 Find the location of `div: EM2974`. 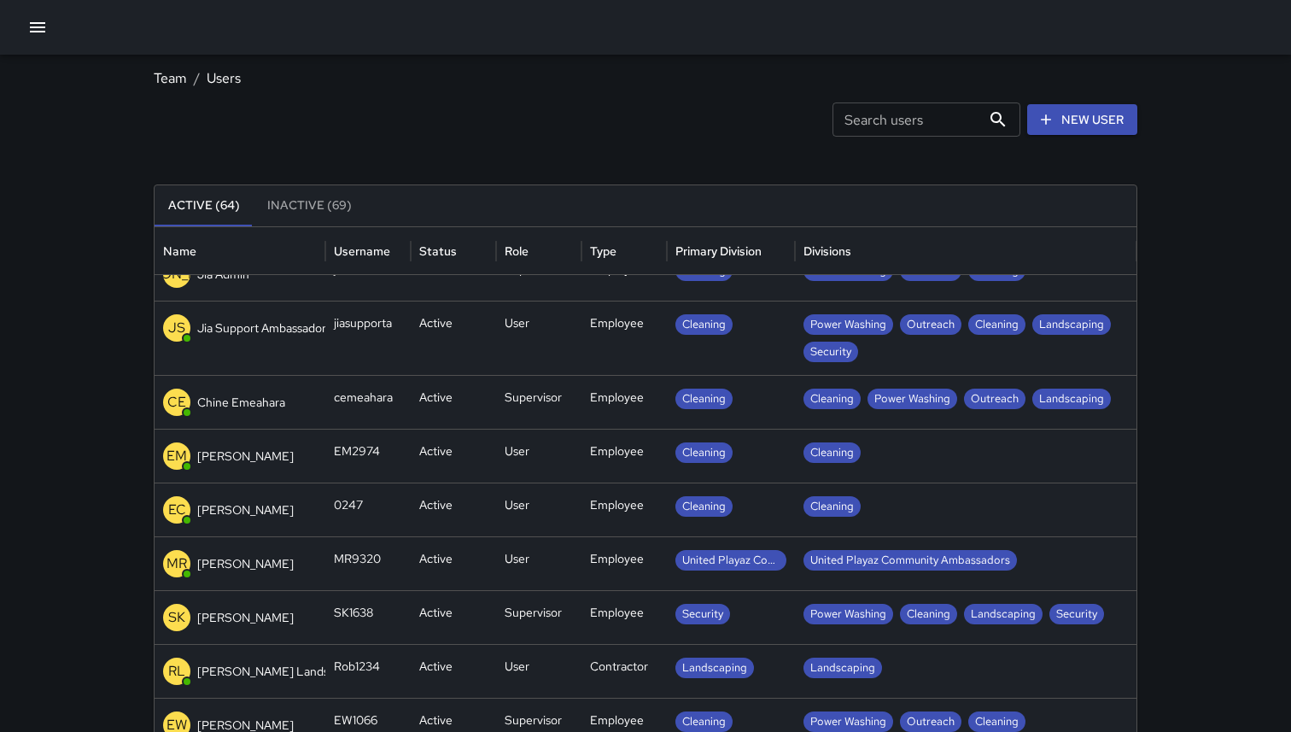

div: EM2974 is located at coordinates (368, 455).